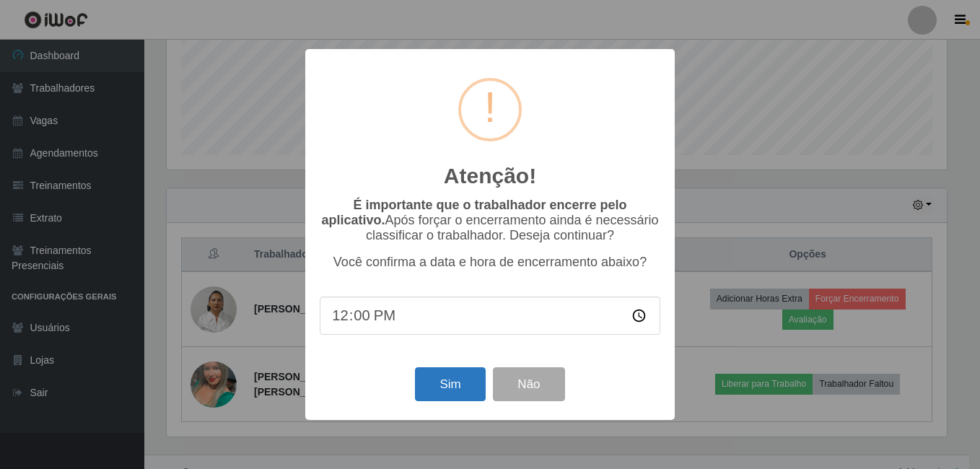  What do you see at coordinates (490, 176) in the screenshot?
I see `h2: Atenção!` at bounding box center [490, 176].